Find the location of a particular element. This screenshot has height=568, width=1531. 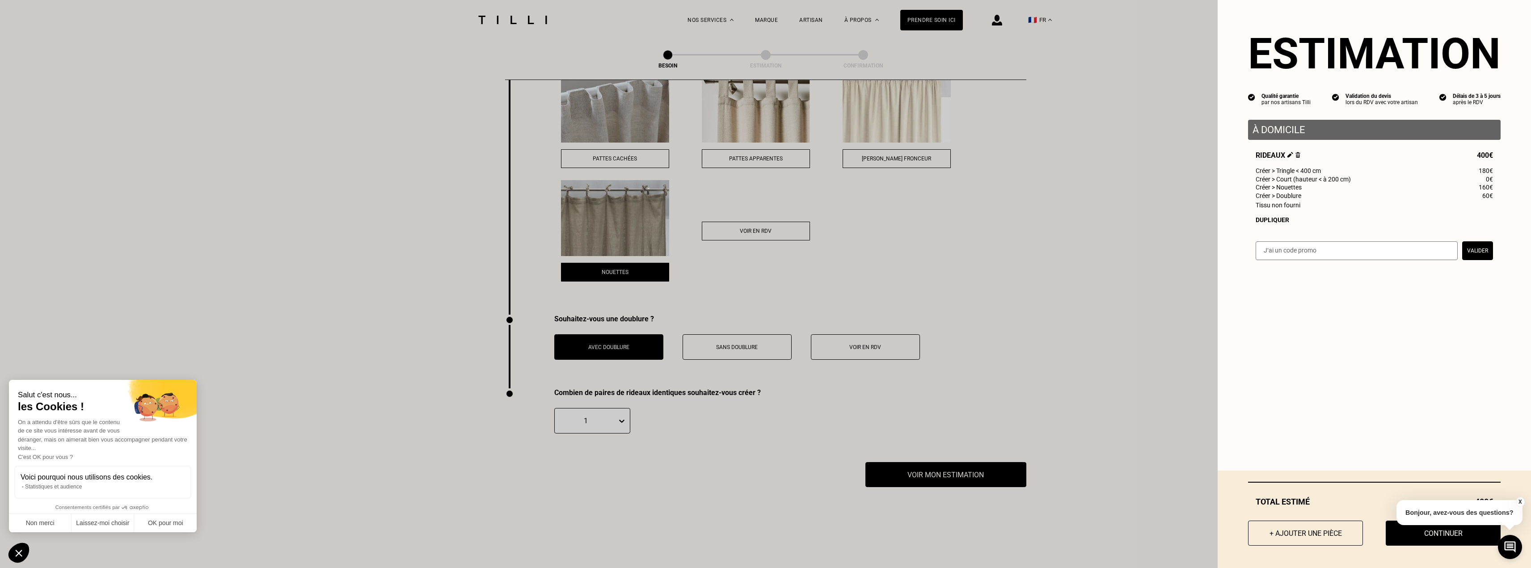

img: Supprimer is located at coordinates (1298, 155).